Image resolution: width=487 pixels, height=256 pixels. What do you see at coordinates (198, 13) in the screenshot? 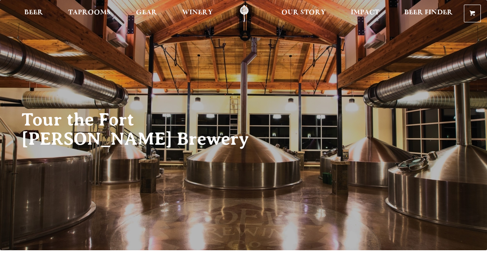
I see `a: Winery` at bounding box center [198, 13].